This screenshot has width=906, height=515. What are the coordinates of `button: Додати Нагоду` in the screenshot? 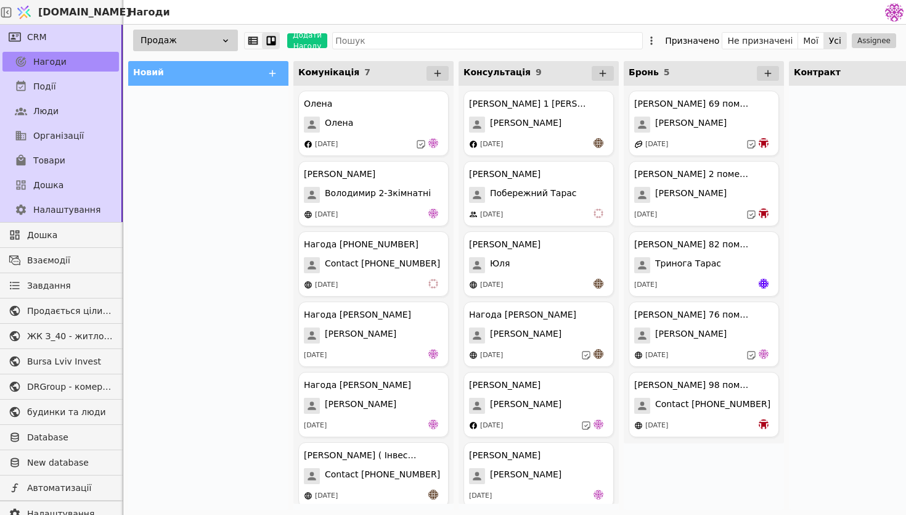 It's located at (307, 41).